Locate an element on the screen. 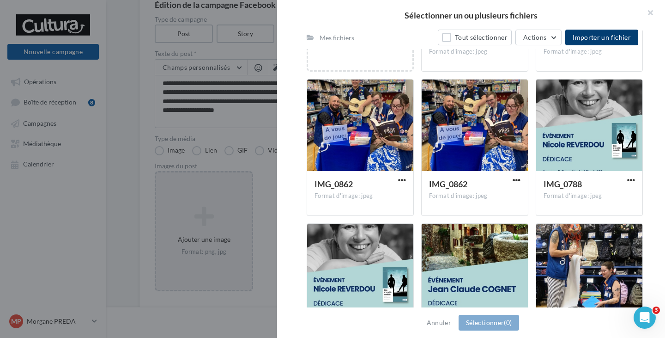 The width and height of the screenshot is (665, 338). span: Importer un fichier is located at coordinates (602, 37).